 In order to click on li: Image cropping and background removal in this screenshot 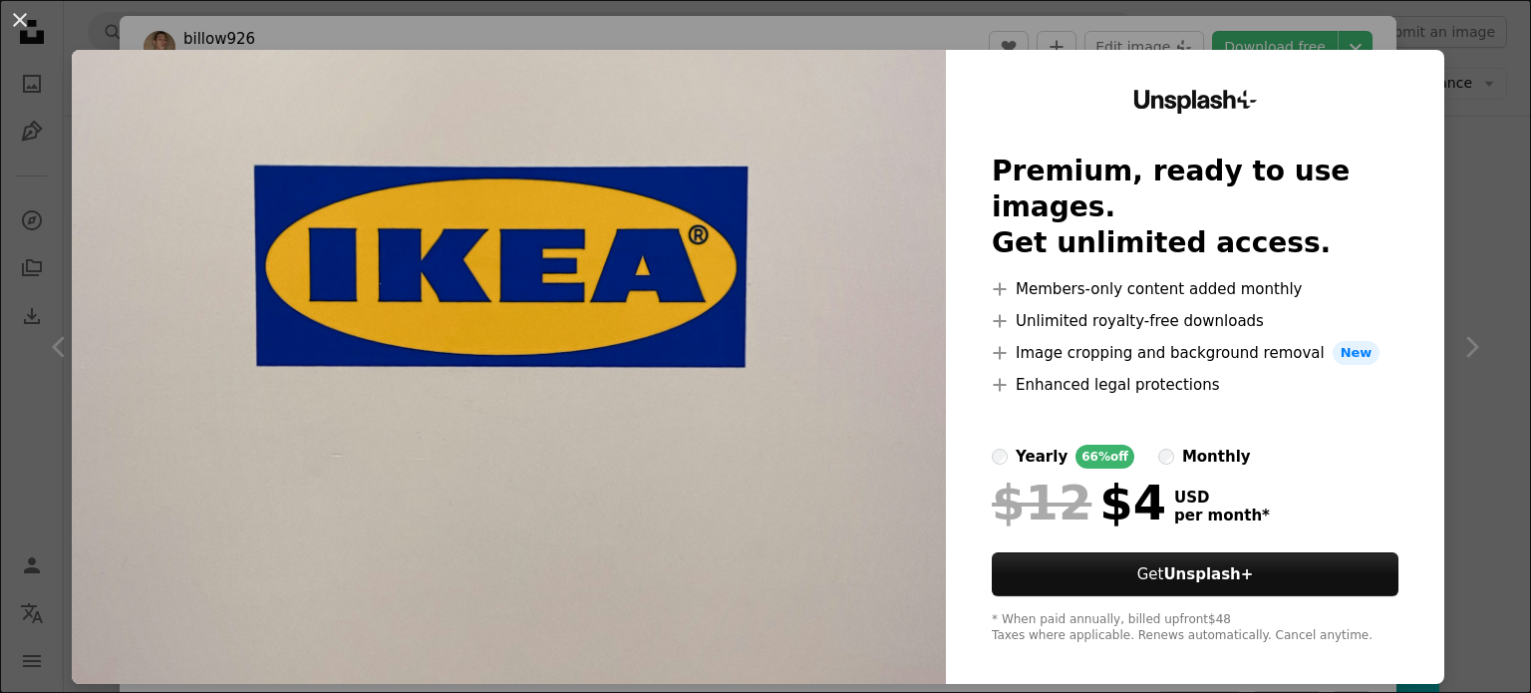, I will do `click(1195, 353)`.